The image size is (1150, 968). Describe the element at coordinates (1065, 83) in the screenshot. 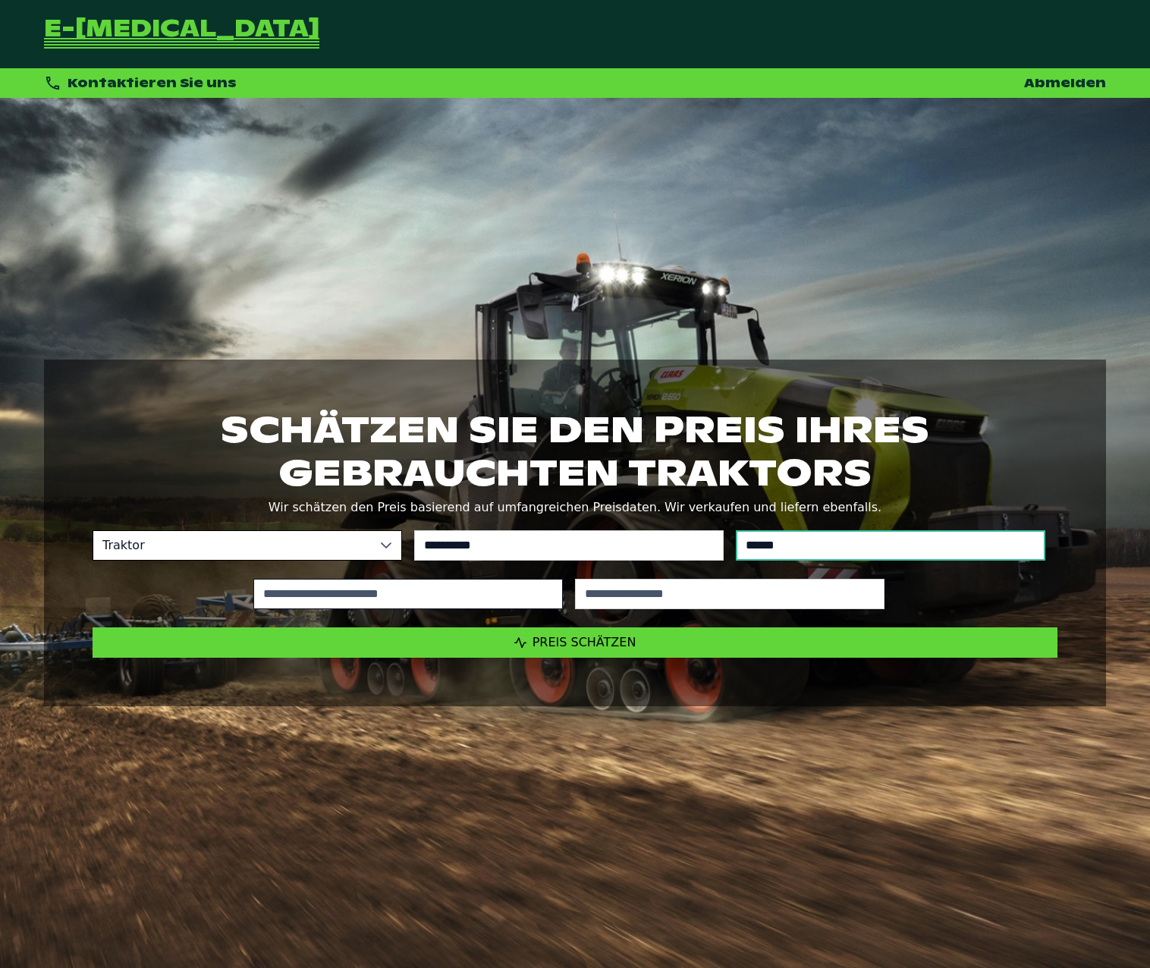

I see `a: Abmelden` at that location.